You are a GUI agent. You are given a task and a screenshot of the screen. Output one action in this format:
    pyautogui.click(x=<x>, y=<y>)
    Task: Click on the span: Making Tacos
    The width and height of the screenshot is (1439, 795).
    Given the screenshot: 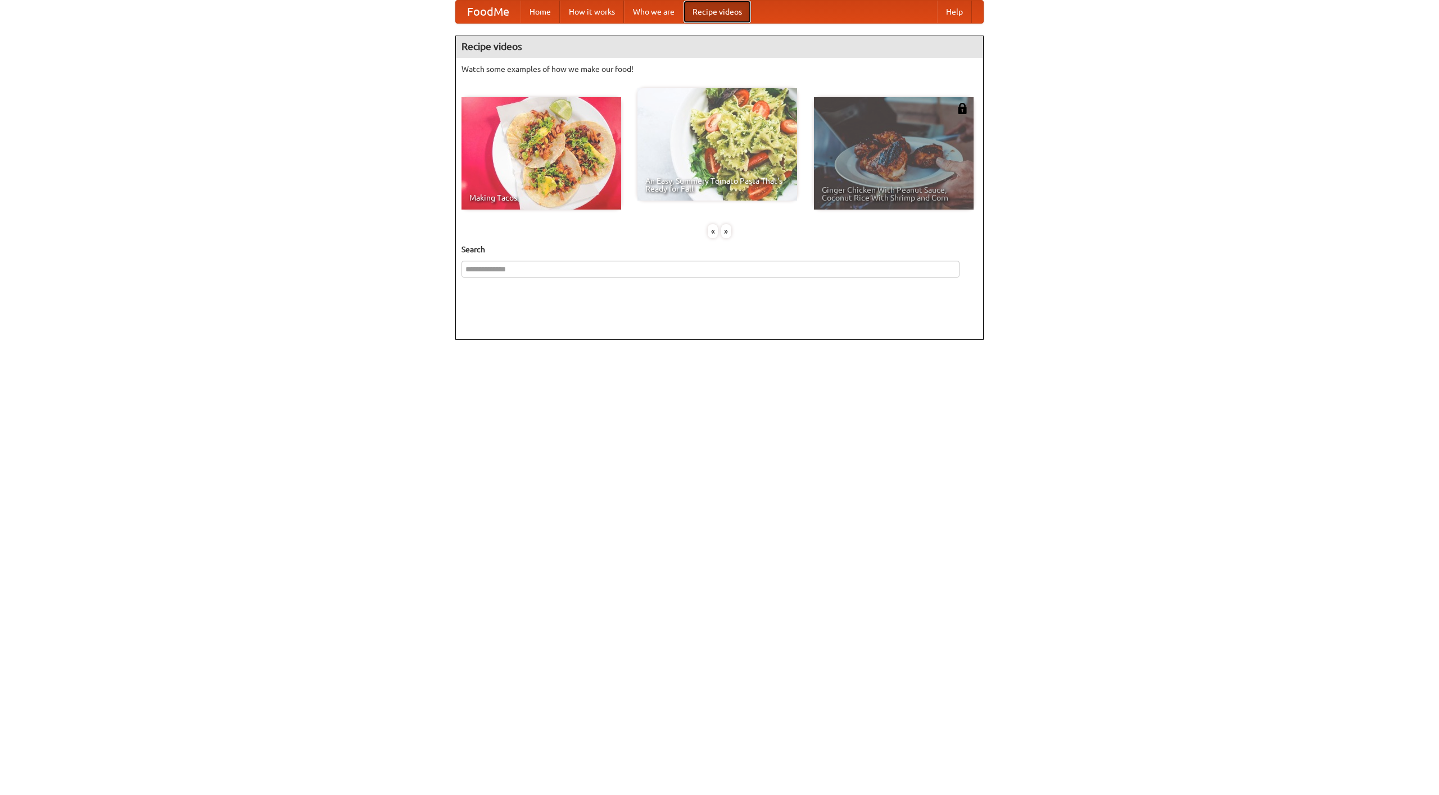 What is the action you would take?
    pyautogui.click(x=541, y=198)
    